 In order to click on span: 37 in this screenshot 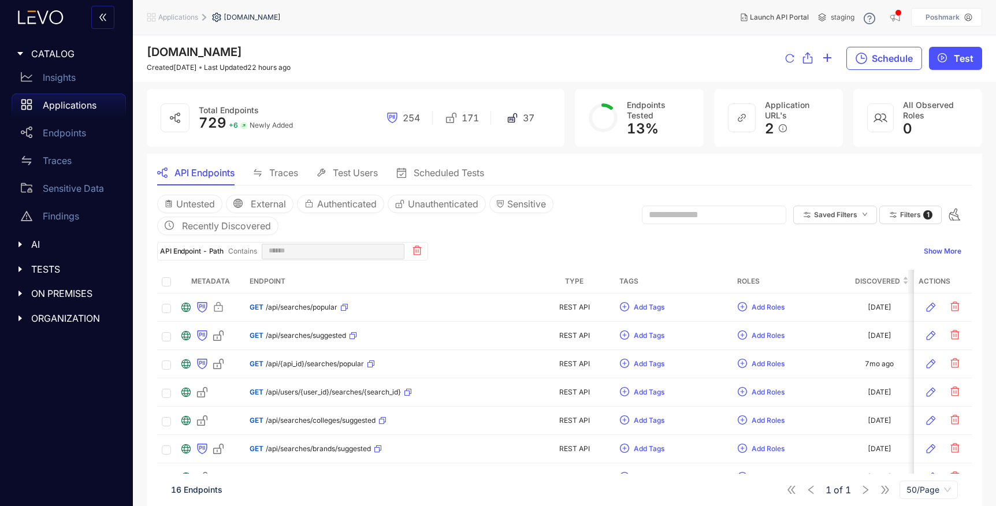, I will do `click(529, 118)`.